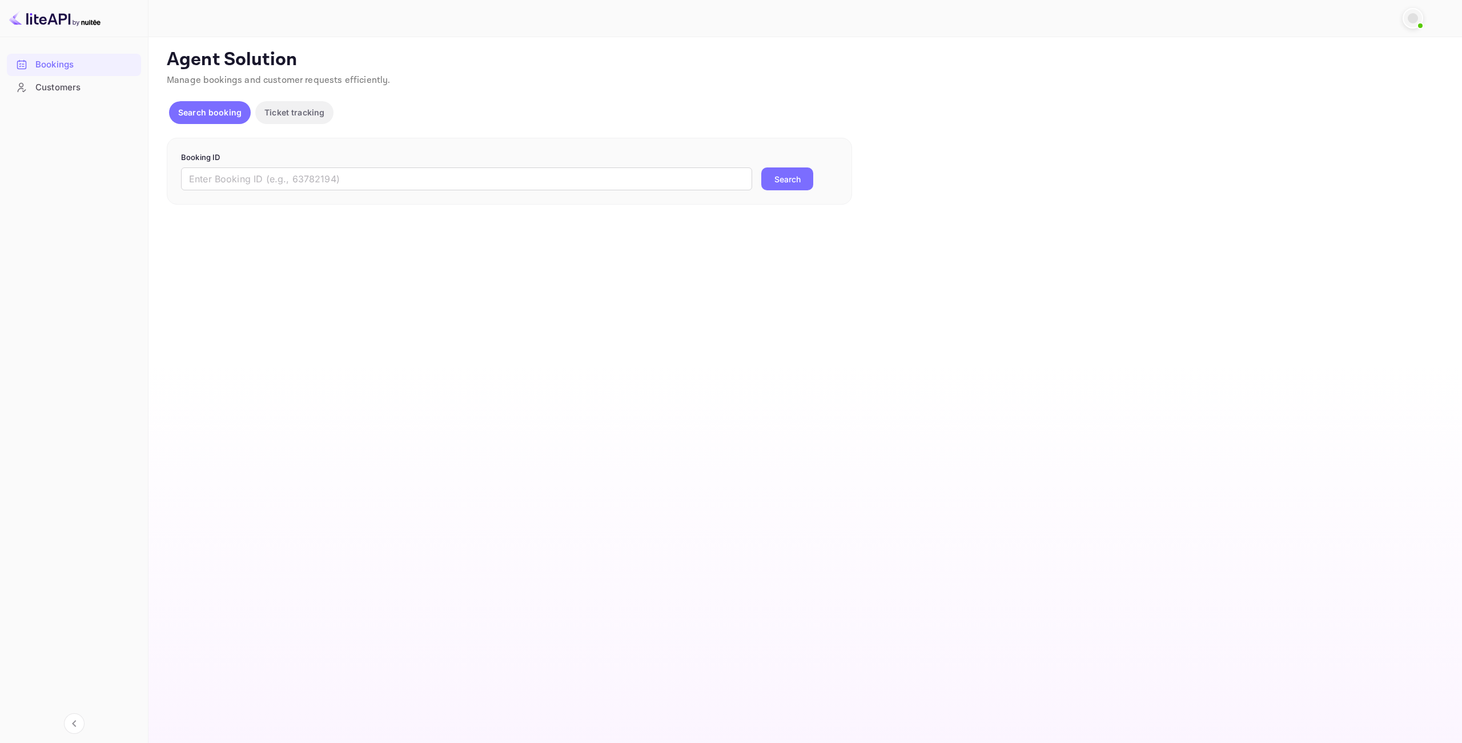 Image resolution: width=1462 pixels, height=743 pixels. What do you see at coordinates (294, 112) in the screenshot?
I see `p: Ticket tracking` at bounding box center [294, 112].